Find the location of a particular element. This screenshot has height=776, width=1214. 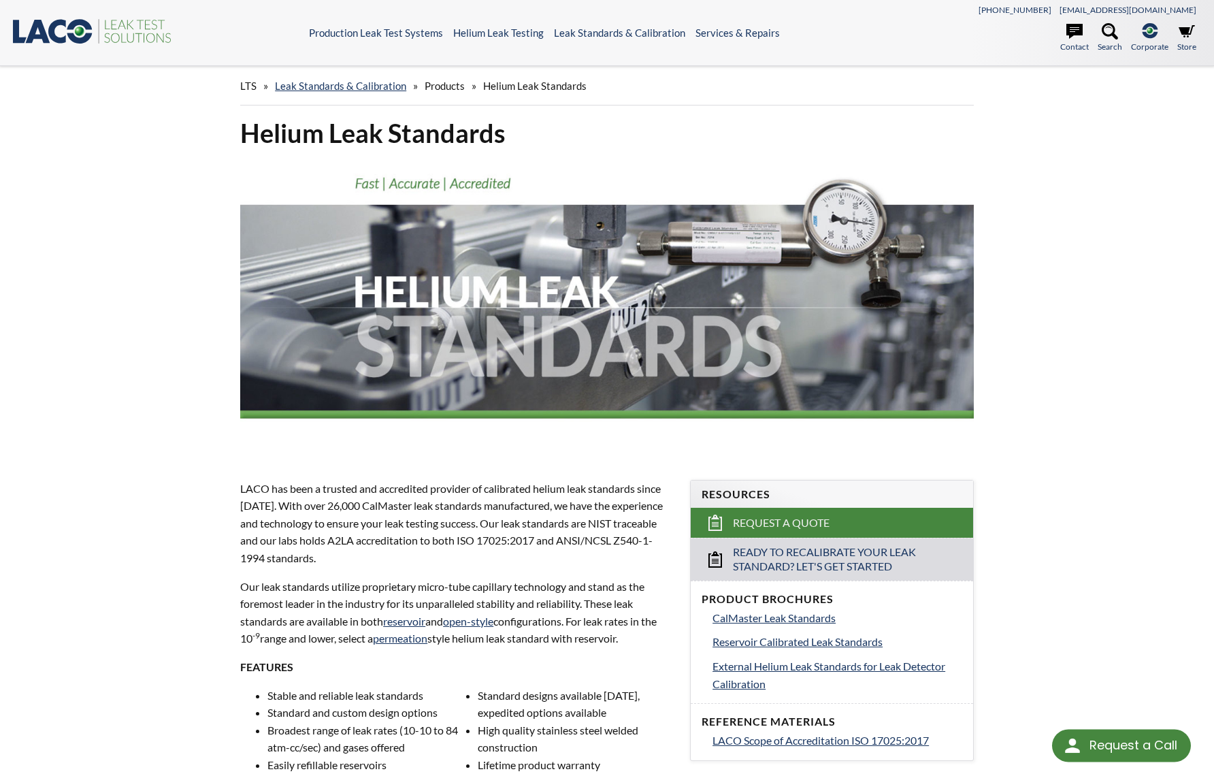

h1: Helium Leak Standards is located at coordinates (607, 133).